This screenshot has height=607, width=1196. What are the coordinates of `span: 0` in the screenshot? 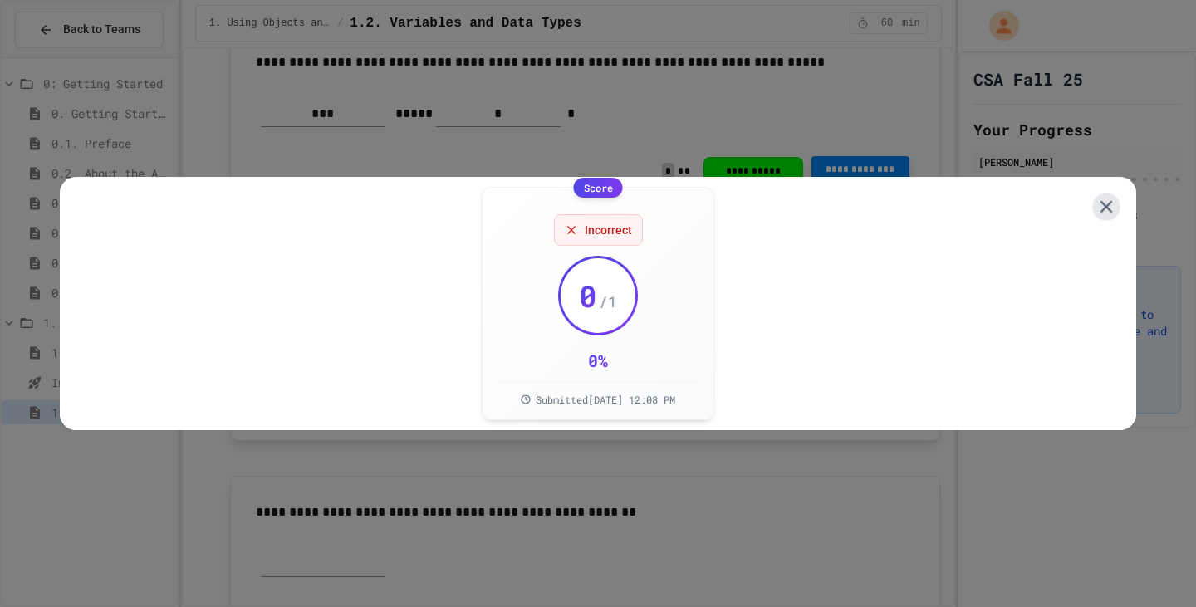 It's located at (588, 296).